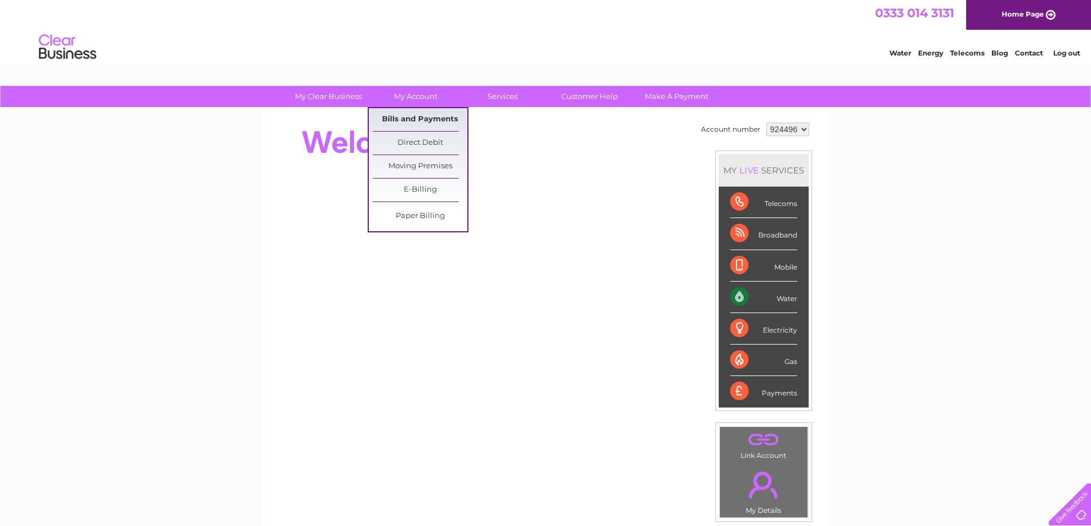  I want to click on a: Direct Debit, so click(420, 143).